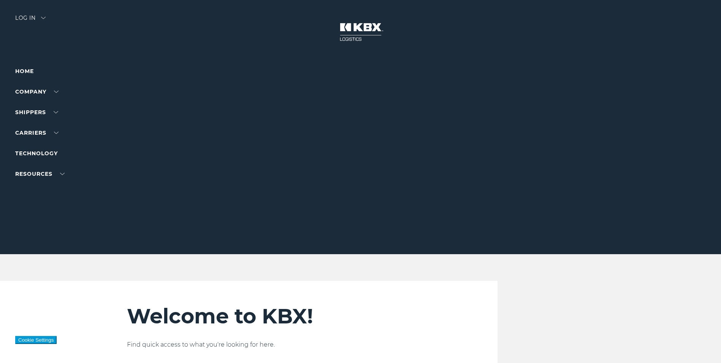 This screenshot has height=363, width=721. I want to click on a: Company, so click(37, 92).